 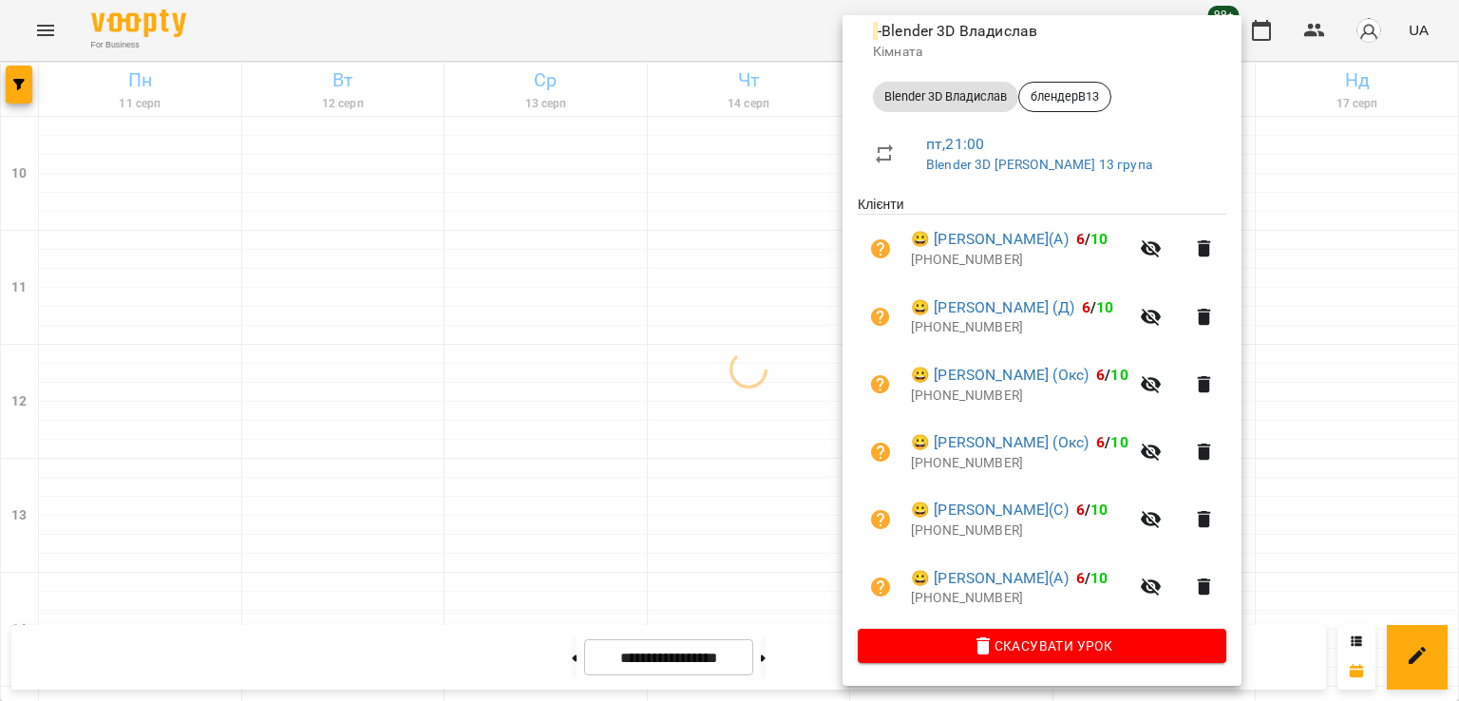 What do you see at coordinates (1065, 97) in the screenshot?
I see `span: блендерВ13` at bounding box center [1065, 97].